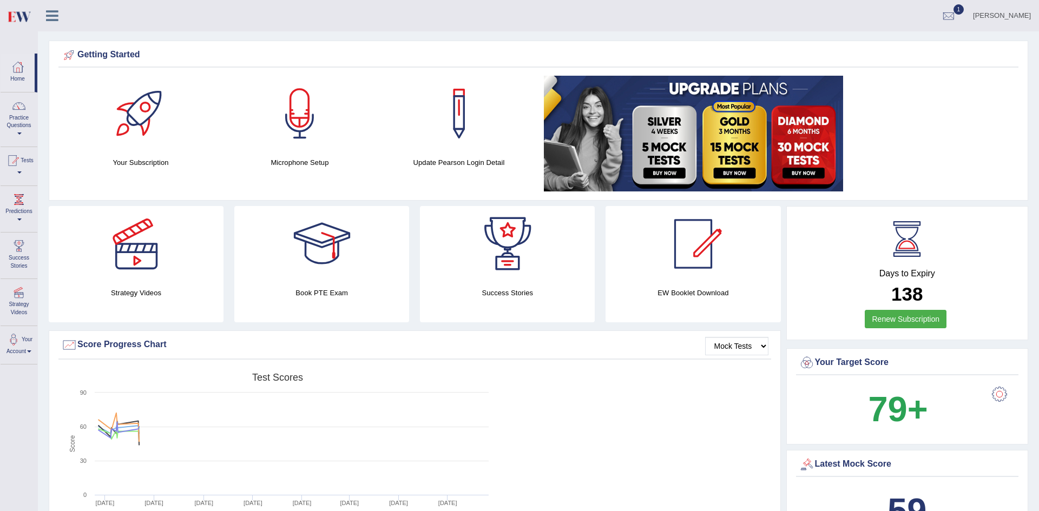 The width and height of the screenshot is (1039, 511). What do you see at coordinates (19, 118) in the screenshot?
I see `a: Practice Questions` at bounding box center [19, 118].